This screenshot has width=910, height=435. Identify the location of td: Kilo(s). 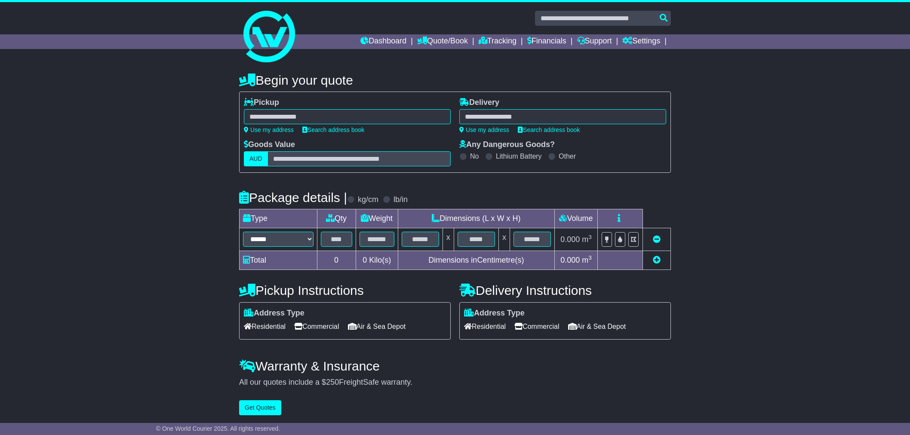
(377, 260).